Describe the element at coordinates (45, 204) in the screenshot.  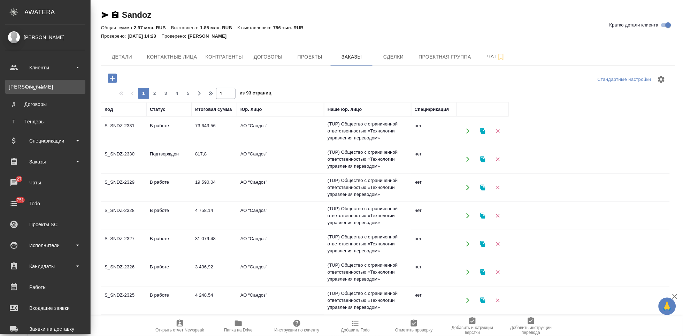
I see `a: 751Todo` at that location.